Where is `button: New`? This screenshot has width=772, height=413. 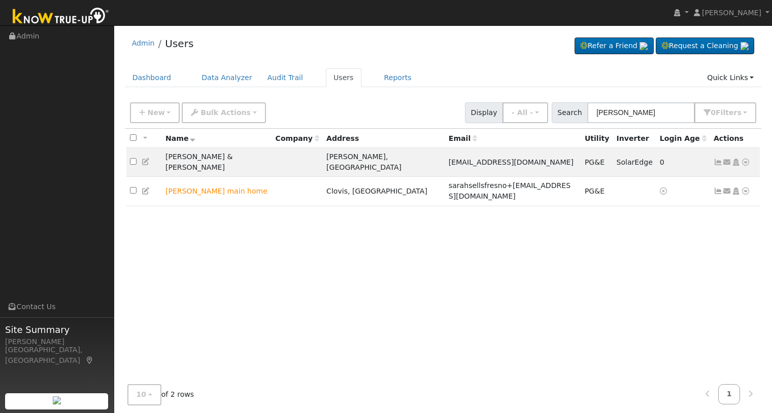 button: New is located at coordinates (155, 113).